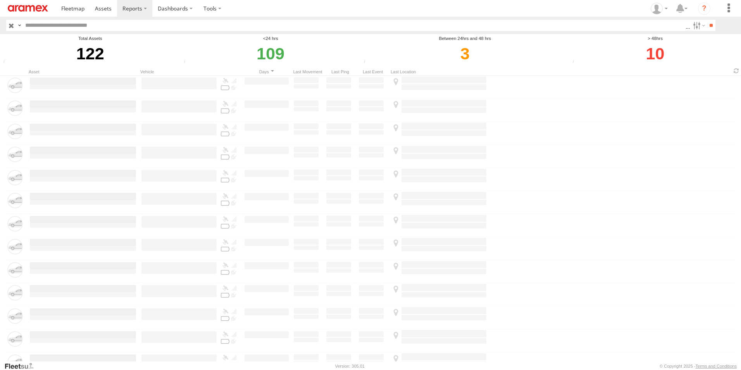 This screenshot has height=370, width=741. Describe the element at coordinates (83, 72) in the screenshot. I see `div: Asset` at that location.